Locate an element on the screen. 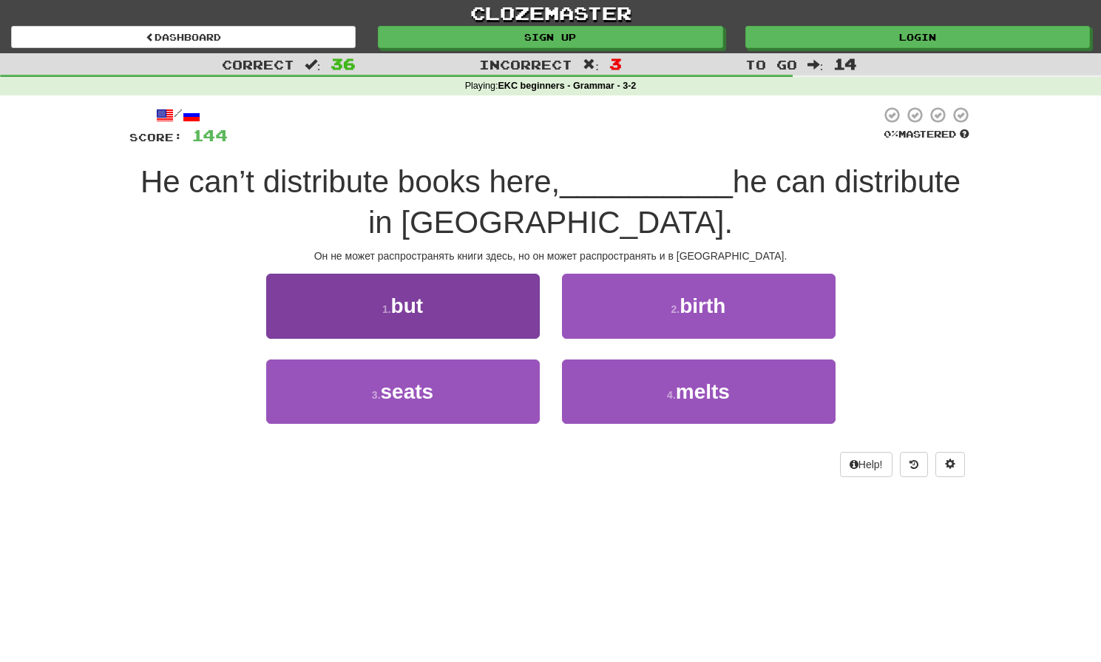  span: seats is located at coordinates (407, 391).